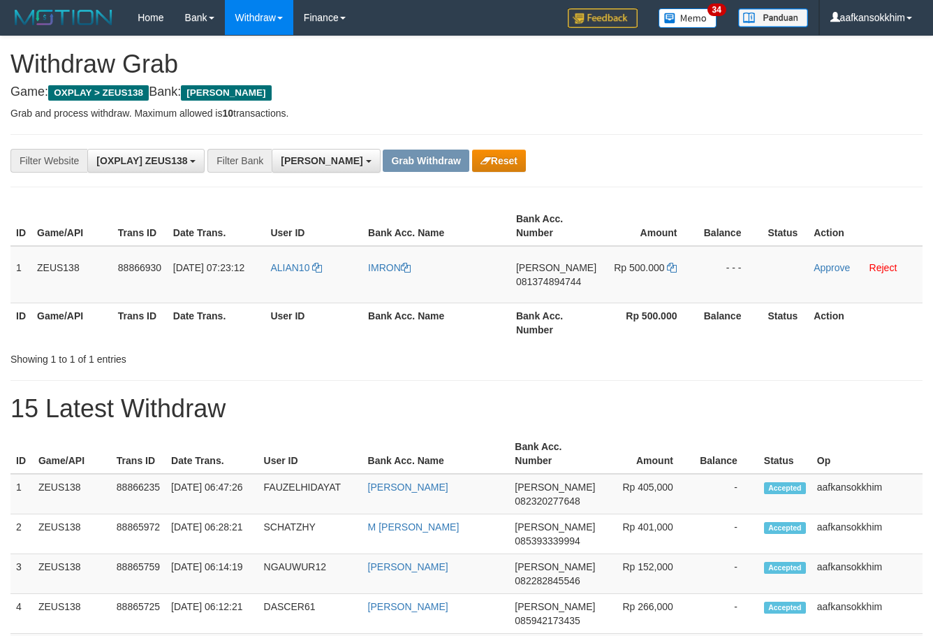  What do you see at coordinates (467, 409) in the screenshot?
I see `h1: 15 Latest Withdraw` at bounding box center [467, 409].